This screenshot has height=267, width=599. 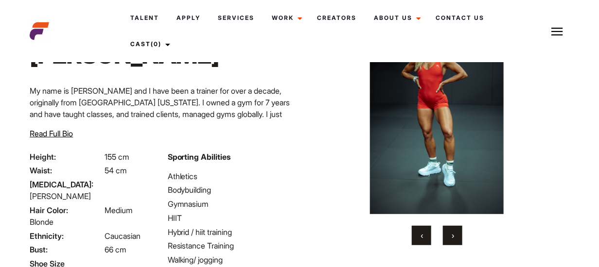 I want to click on strong: Sporting Abilities, so click(x=199, y=157).